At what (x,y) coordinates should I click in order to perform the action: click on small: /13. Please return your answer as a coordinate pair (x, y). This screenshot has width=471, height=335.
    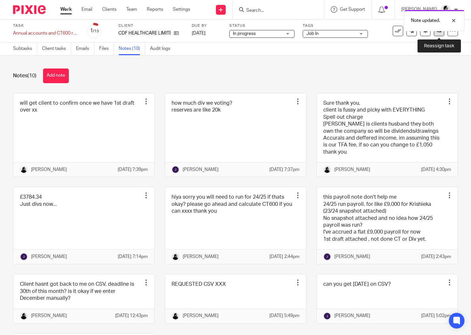
    Looking at the image, I should click on (96, 31).